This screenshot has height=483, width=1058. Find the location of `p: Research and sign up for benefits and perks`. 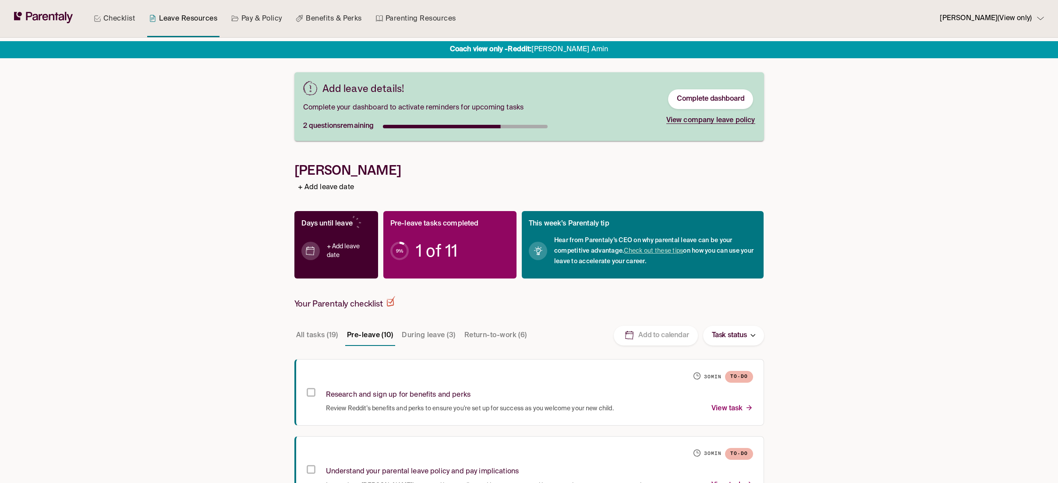

p: Research and sign up for benefits and perks is located at coordinates (398, 395).